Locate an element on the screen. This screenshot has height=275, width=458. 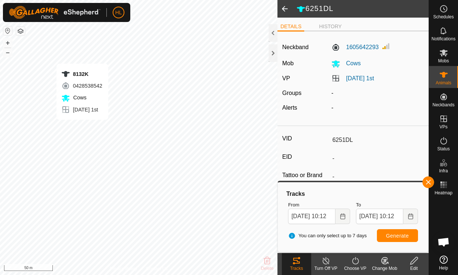
h2: 6251DL is located at coordinates (362, 9).